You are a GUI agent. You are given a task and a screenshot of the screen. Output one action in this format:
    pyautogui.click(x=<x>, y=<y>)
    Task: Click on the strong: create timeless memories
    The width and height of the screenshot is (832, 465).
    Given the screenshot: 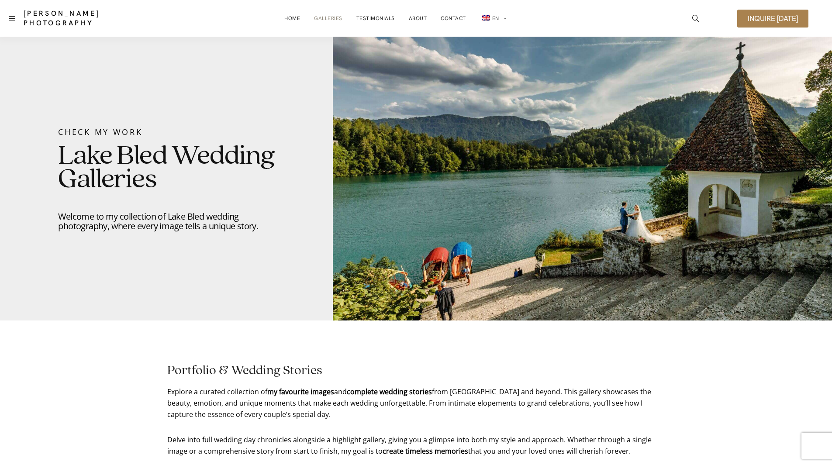 What is the action you would take?
    pyautogui.click(x=426, y=451)
    